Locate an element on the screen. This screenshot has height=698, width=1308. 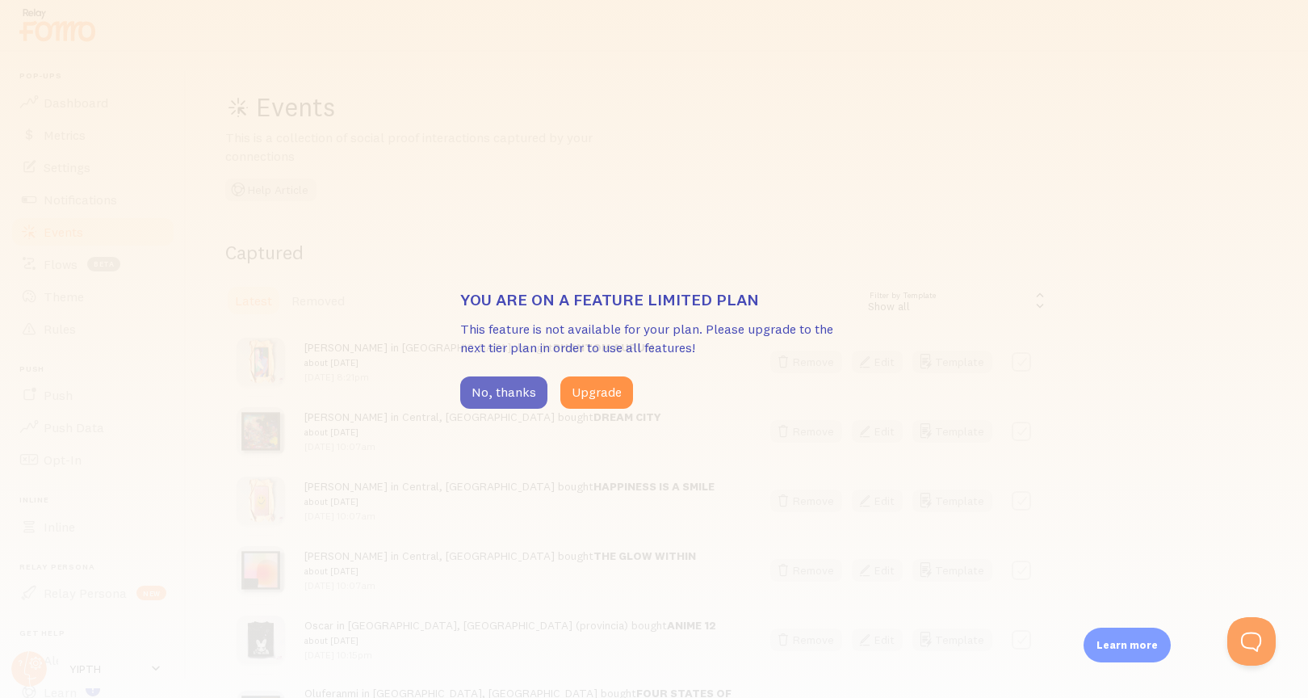
button: No, thanks is located at coordinates (504, 392).